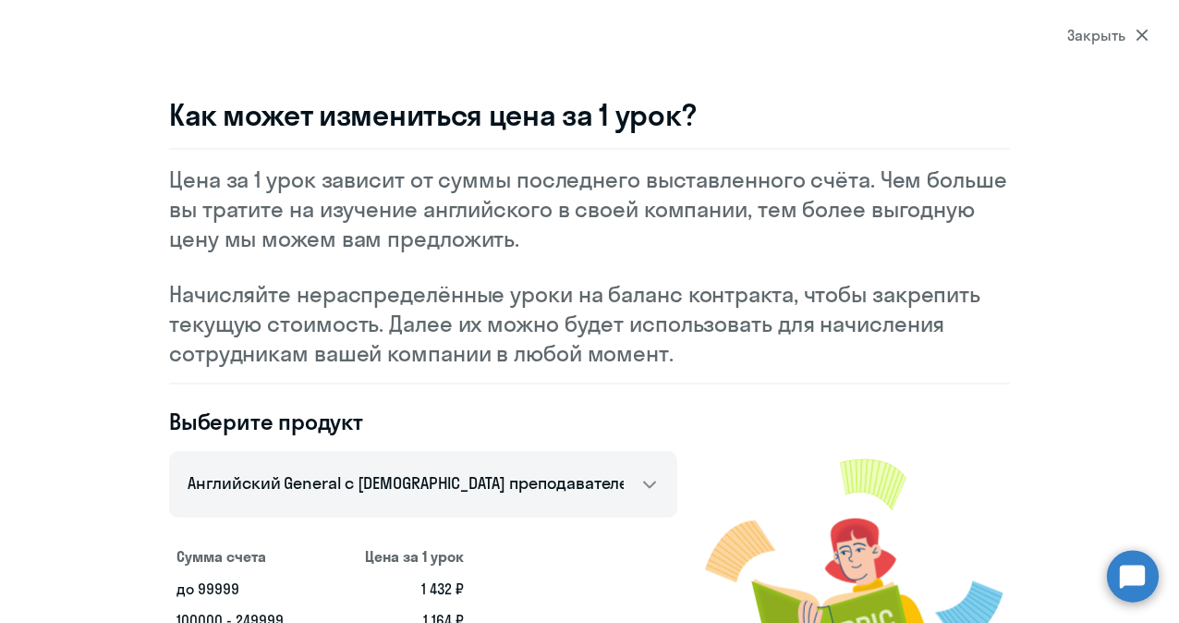 The width and height of the screenshot is (1179, 623). Describe the element at coordinates (1108, 35) in the screenshot. I see `div: Закрыть` at that location.